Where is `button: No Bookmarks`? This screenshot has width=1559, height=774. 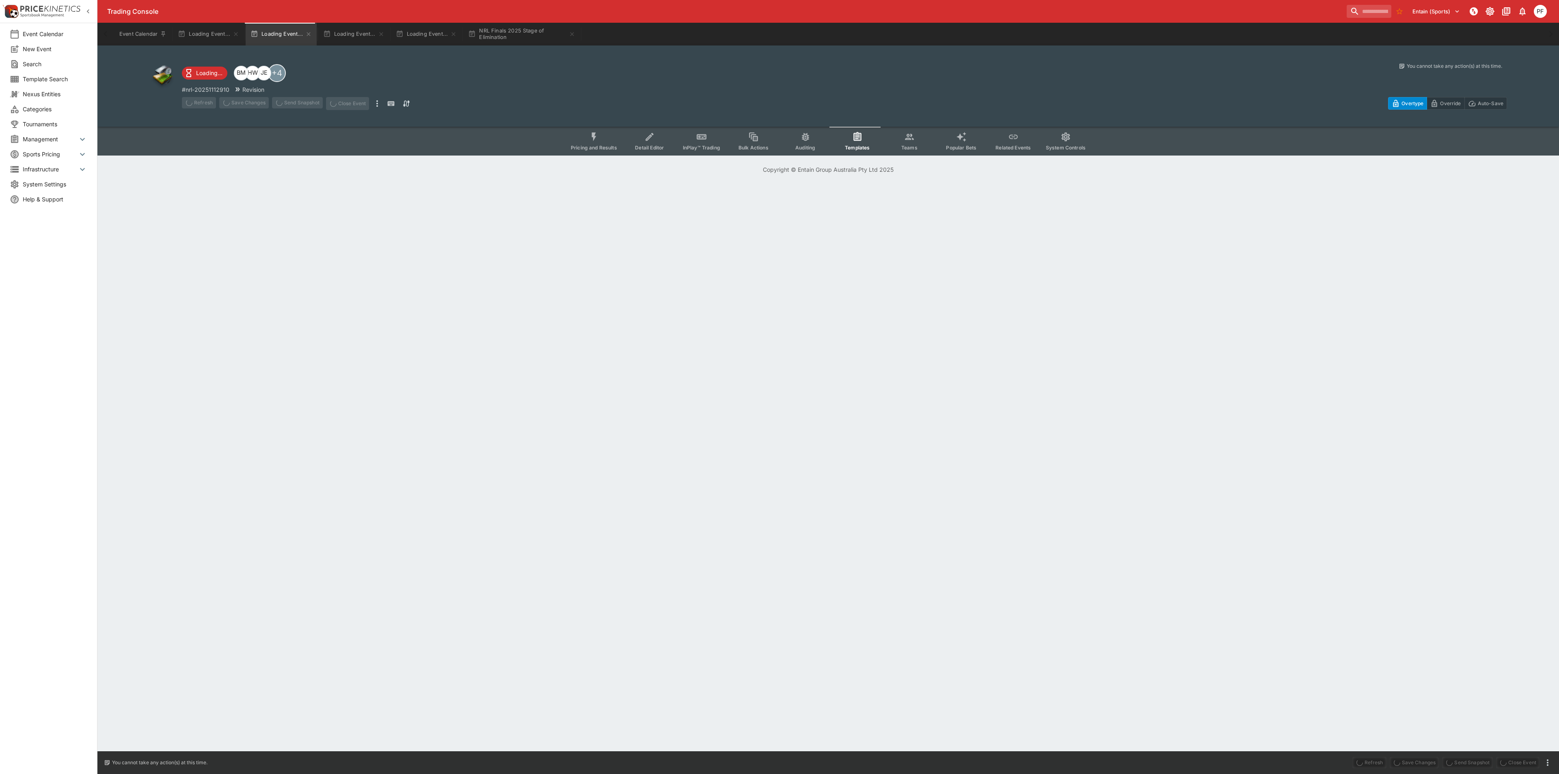 button: No Bookmarks is located at coordinates (1399, 11).